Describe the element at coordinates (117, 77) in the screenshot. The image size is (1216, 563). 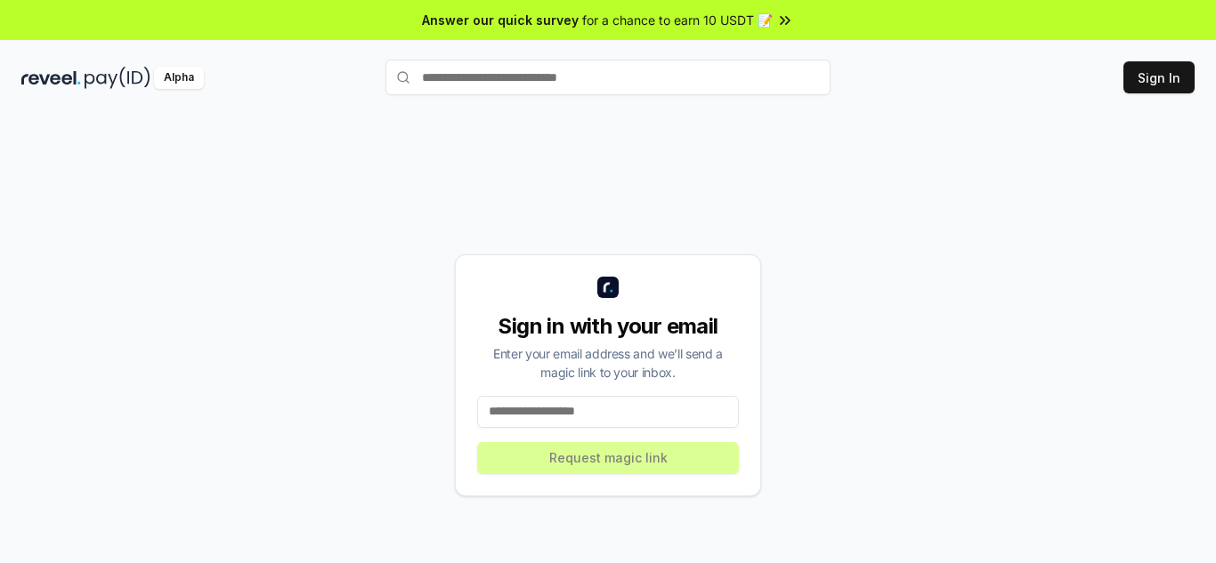
I see `img: pay_id` at that location.